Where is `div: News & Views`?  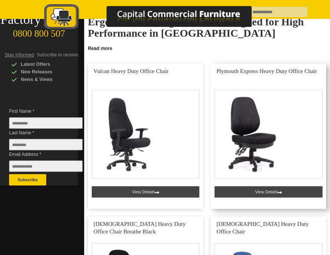
div: News & Views is located at coordinates (47, 80).